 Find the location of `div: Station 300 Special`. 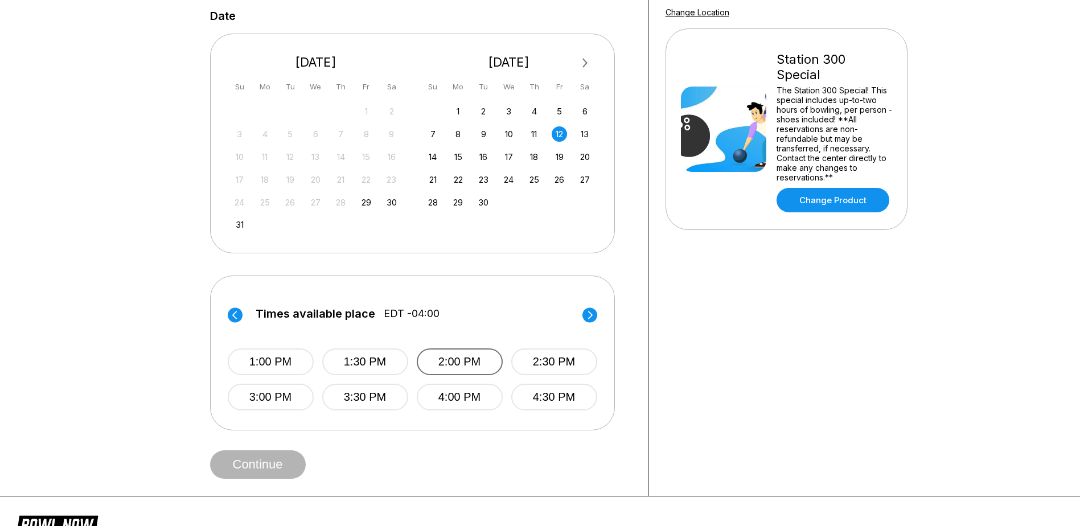

div: Station 300 Special is located at coordinates (834, 67).